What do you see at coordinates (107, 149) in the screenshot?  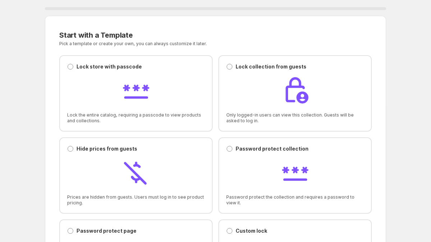 I see `p: Hide prices from guests` at bounding box center [107, 149].